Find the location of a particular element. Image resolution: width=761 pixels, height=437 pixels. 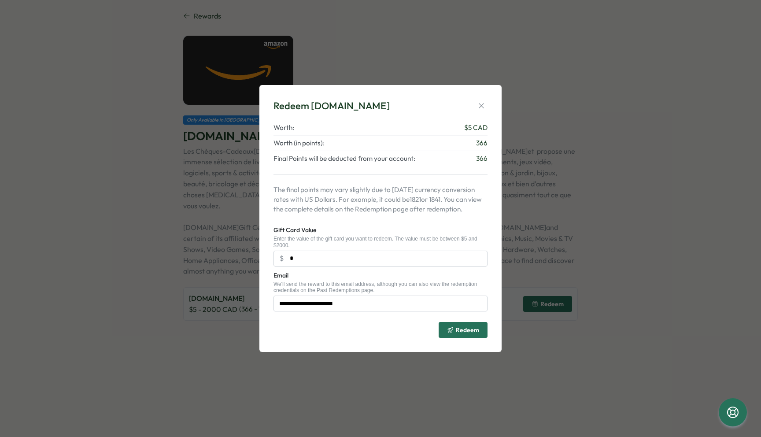

label: Gift Card Value is located at coordinates (295, 230).